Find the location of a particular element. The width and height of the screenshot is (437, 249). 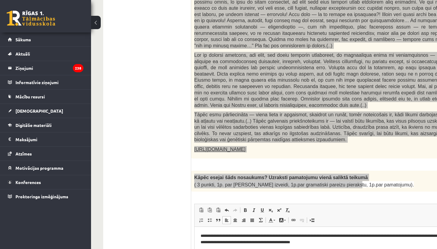

body: Визуальный текстовый редактор, wiswyg-editor-user-answer-47433883333800 is located at coordinates (159, 9).